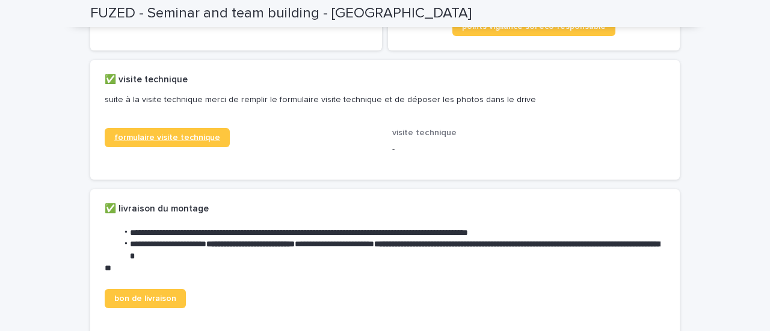  Describe the element at coordinates (424, 133) in the screenshot. I see `span: visite technique` at that location.